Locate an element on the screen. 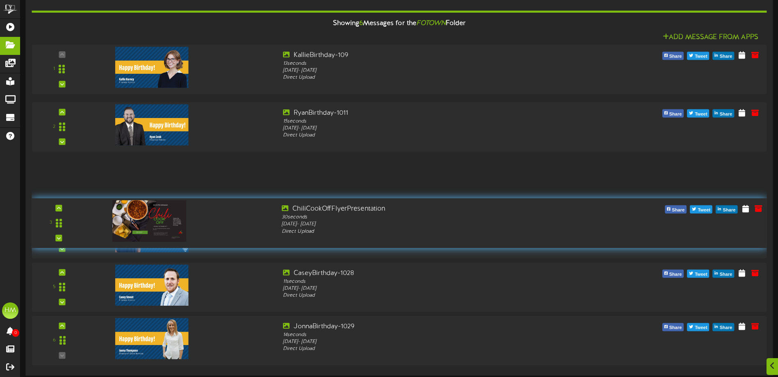  div: HM is located at coordinates (10, 311).